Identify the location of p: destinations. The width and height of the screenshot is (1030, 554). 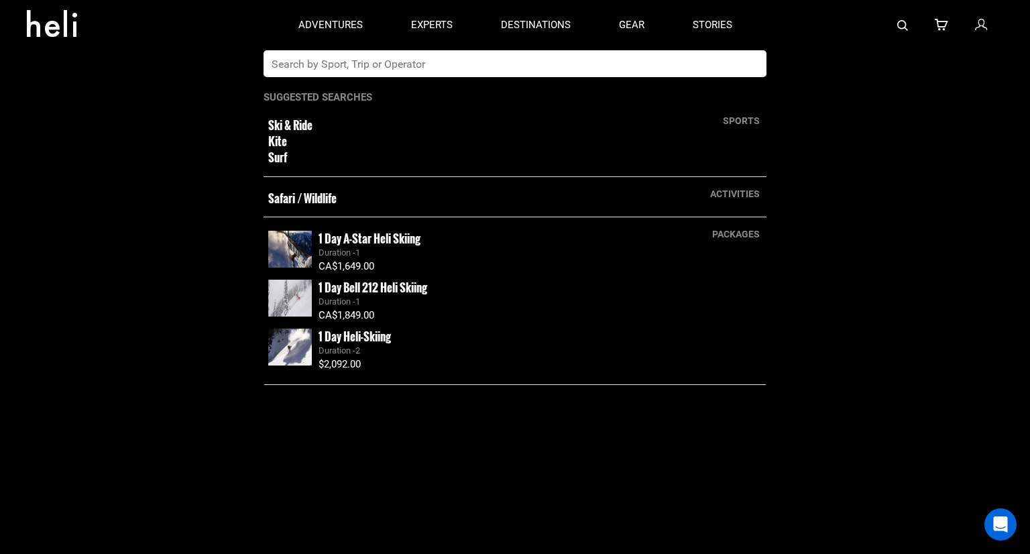
(536, 25).